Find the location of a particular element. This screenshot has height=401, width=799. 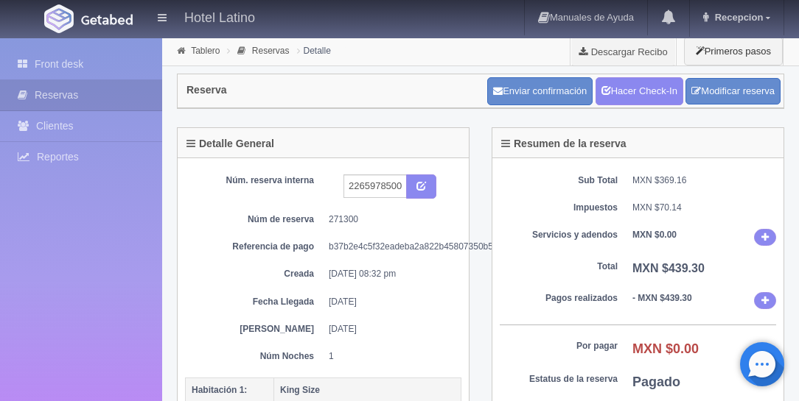

h4: Hotel Latino is located at coordinates (220, 16).